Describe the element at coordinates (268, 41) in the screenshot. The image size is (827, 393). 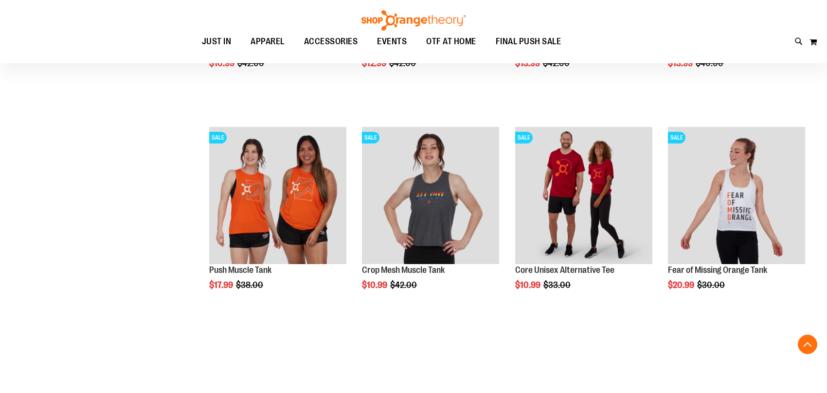
I see `a: APPAREL` at that location.